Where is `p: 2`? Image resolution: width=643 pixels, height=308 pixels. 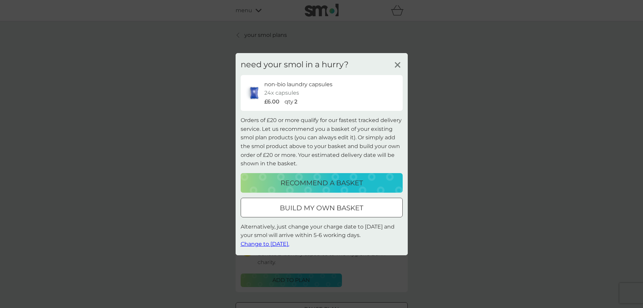
p: 2 is located at coordinates (296, 102).